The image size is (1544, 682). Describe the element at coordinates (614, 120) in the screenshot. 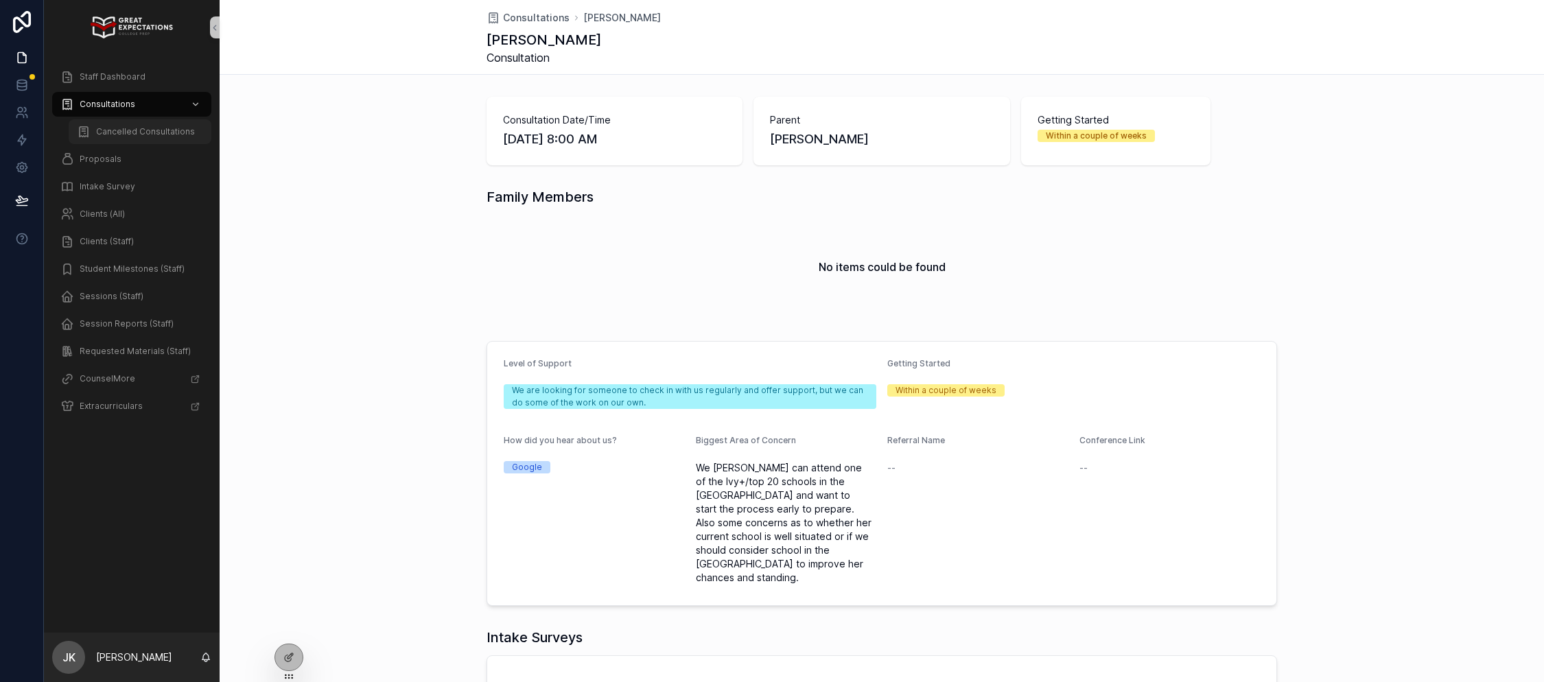

I see `span: Consultation Date/Time` at that location.